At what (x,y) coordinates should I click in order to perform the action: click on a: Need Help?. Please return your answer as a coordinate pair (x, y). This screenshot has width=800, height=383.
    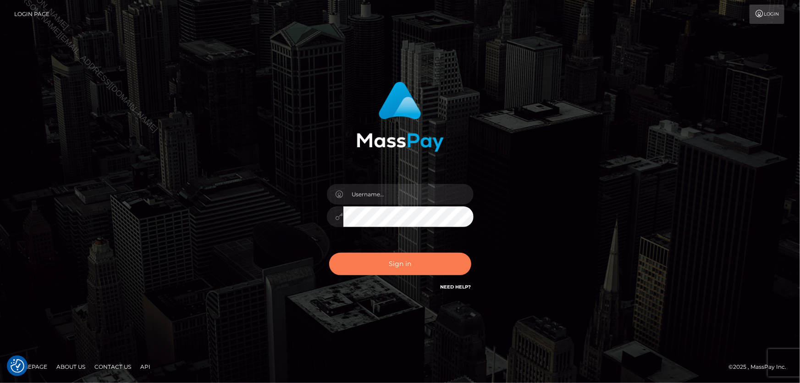
    Looking at the image, I should click on (456, 286).